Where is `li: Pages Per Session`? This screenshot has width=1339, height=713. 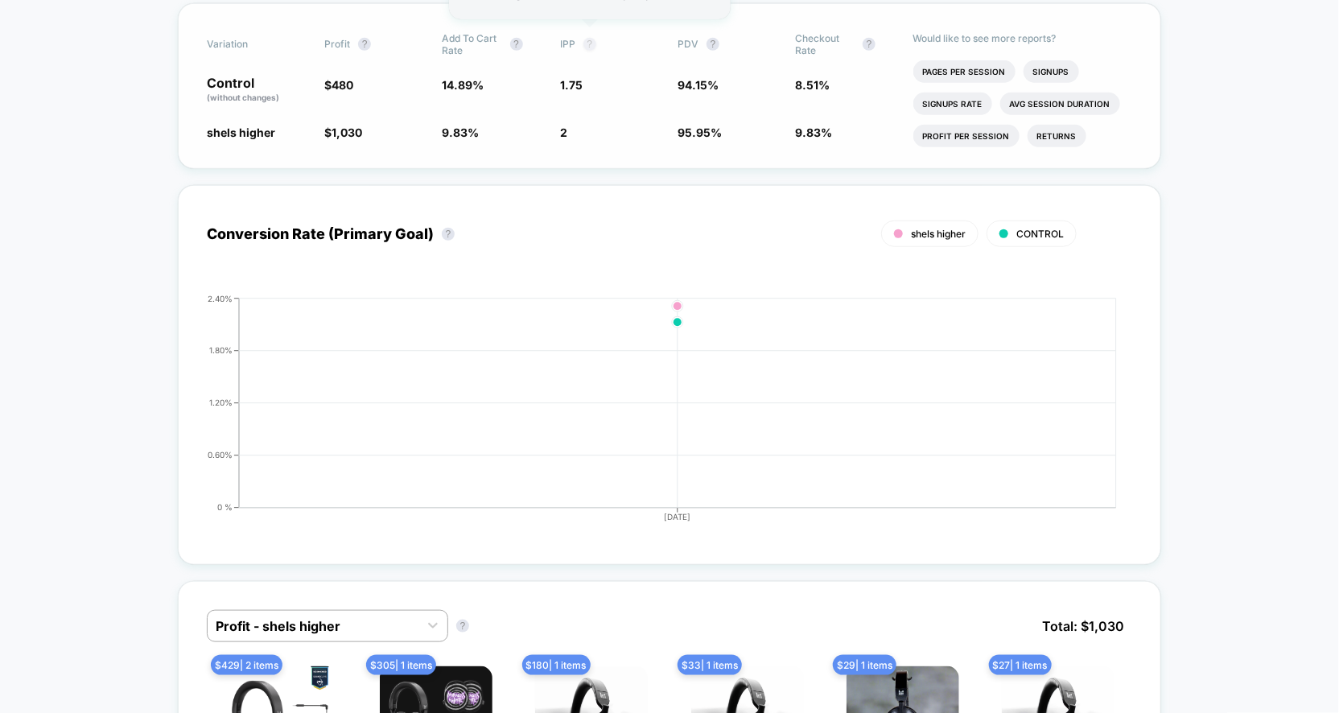
li: Pages Per Session is located at coordinates (964, 72).